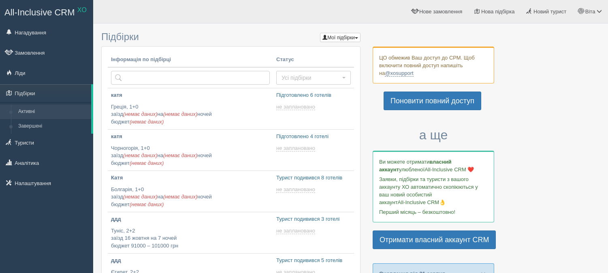 This screenshot has height=273, width=608. Describe the element at coordinates (191, 150) in the screenshot. I see `a: катя Чорногорія, 1+0заїзд(немає даних)на(немає даних)ночейбюджет(немає даних)` at that location.